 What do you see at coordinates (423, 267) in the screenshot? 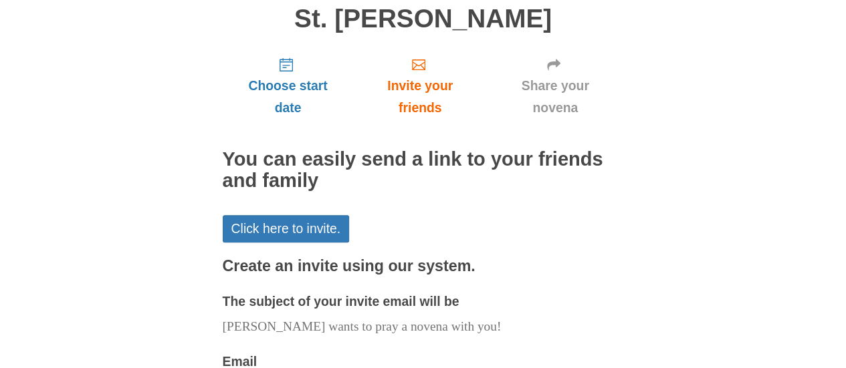
I see `h3: Create an invite using our system.` at bounding box center [423, 267].